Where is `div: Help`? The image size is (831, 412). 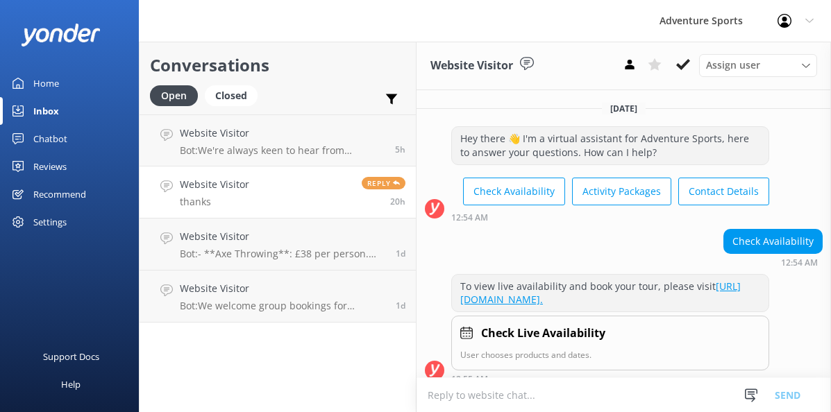 div: Help is located at coordinates (71, 384).